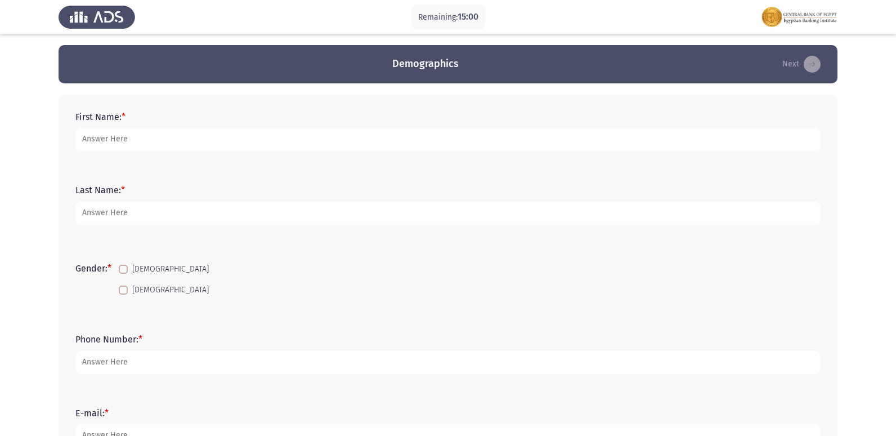  What do you see at coordinates (109, 339) in the screenshot?
I see `label: Phone Number:` at bounding box center [109, 339].